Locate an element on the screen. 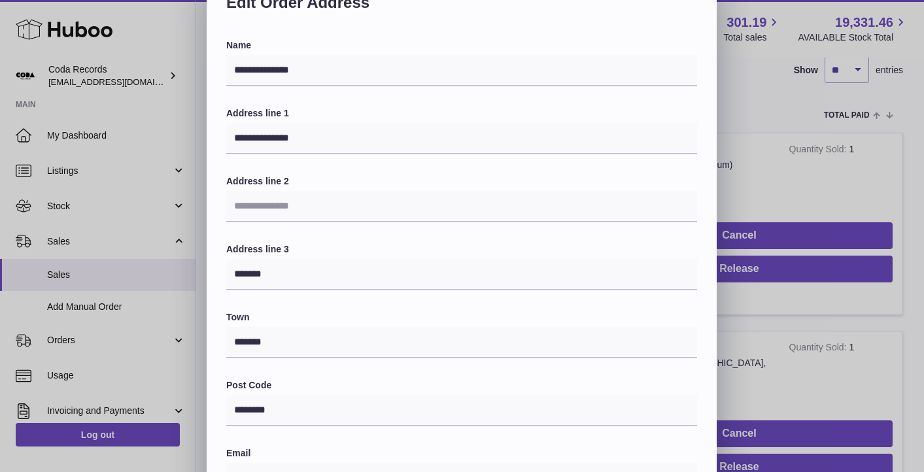 This screenshot has width=924, height=472. label: Address line 1 is located at coordinates (462, 113).